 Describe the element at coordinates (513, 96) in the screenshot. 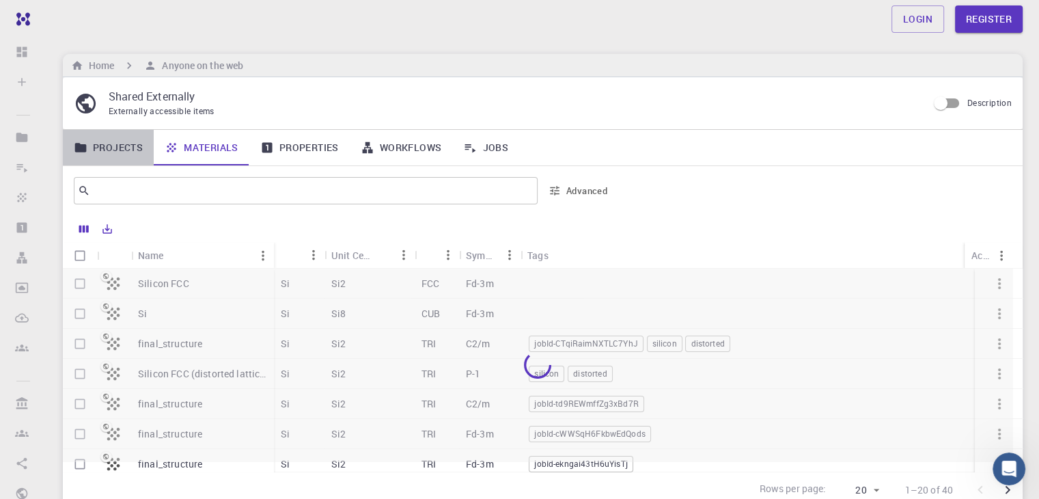

I see `p: Shared Externally` at that location.